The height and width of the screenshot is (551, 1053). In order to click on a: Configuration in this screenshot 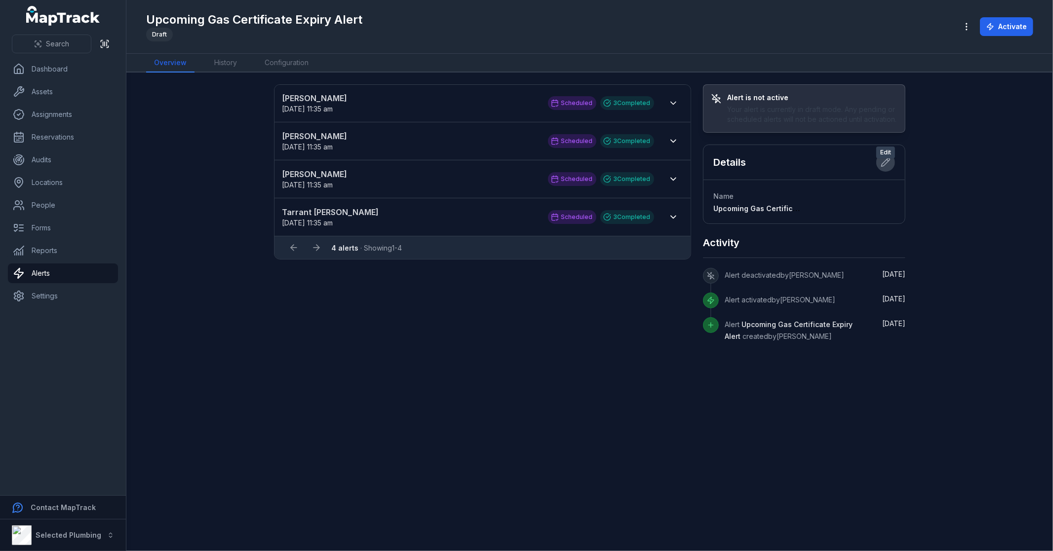, I will do `click(286, 63)`.